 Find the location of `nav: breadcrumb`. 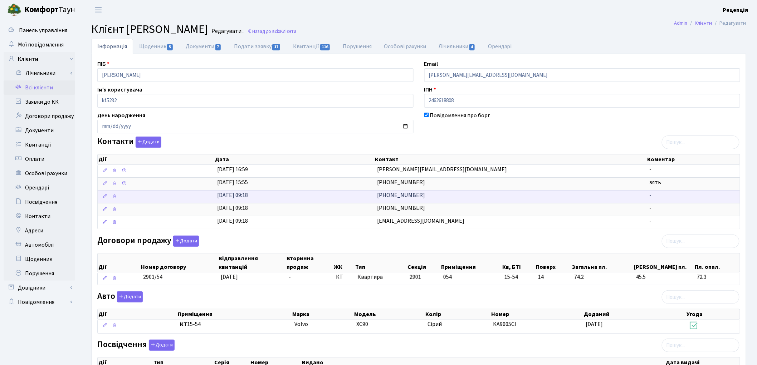

nav: breadcrumb is located at coordinates (710, 23).